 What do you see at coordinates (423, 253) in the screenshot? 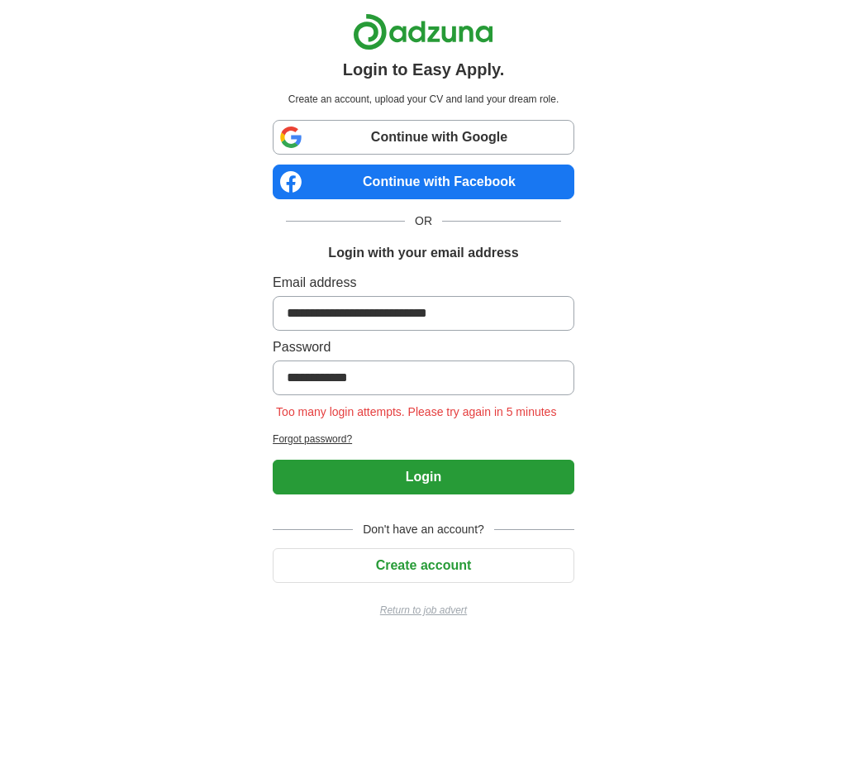
I see `h1: Login with your email address` at bounding box center [423, 253].